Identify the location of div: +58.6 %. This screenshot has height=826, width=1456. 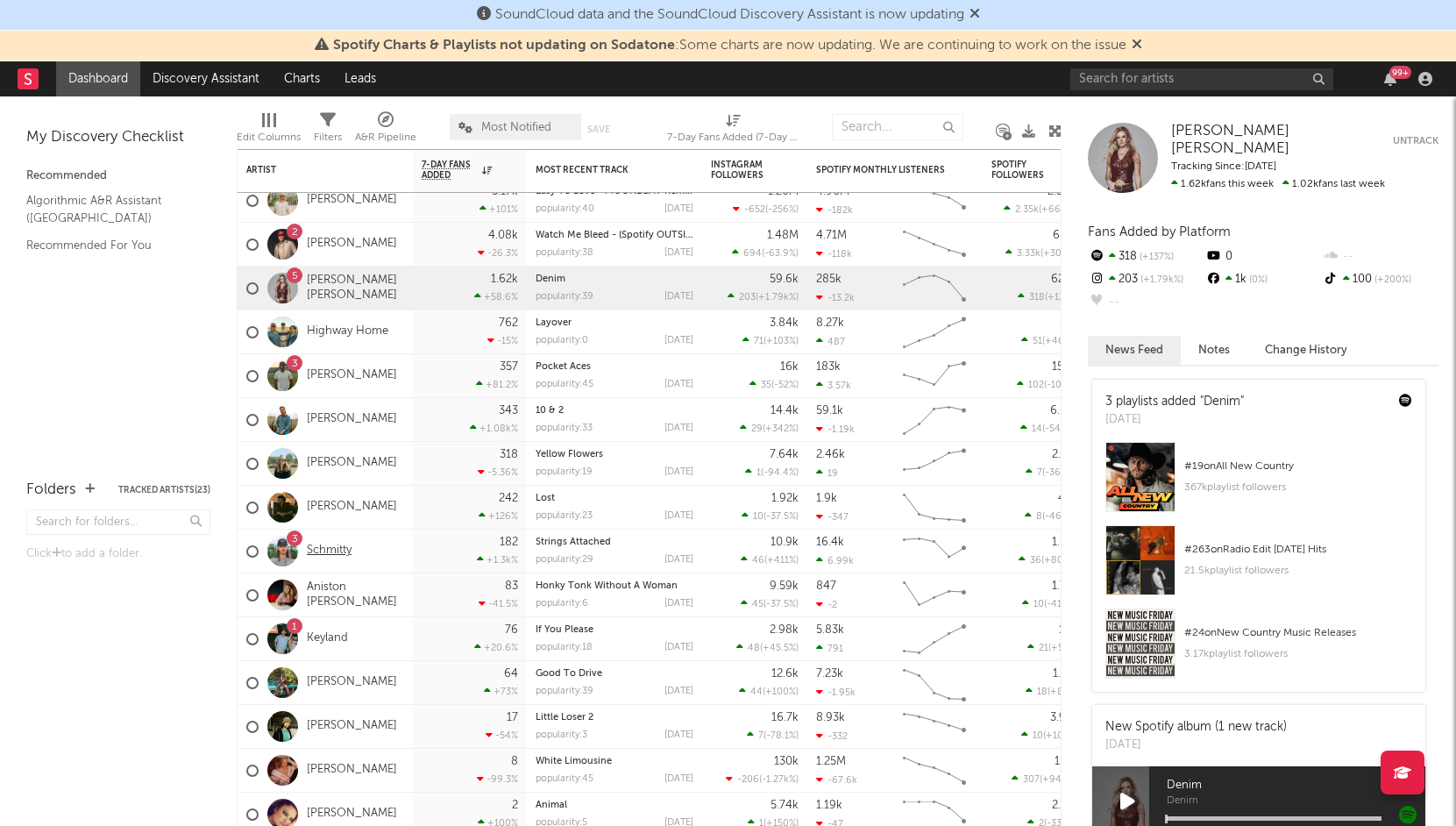
(496, 296).